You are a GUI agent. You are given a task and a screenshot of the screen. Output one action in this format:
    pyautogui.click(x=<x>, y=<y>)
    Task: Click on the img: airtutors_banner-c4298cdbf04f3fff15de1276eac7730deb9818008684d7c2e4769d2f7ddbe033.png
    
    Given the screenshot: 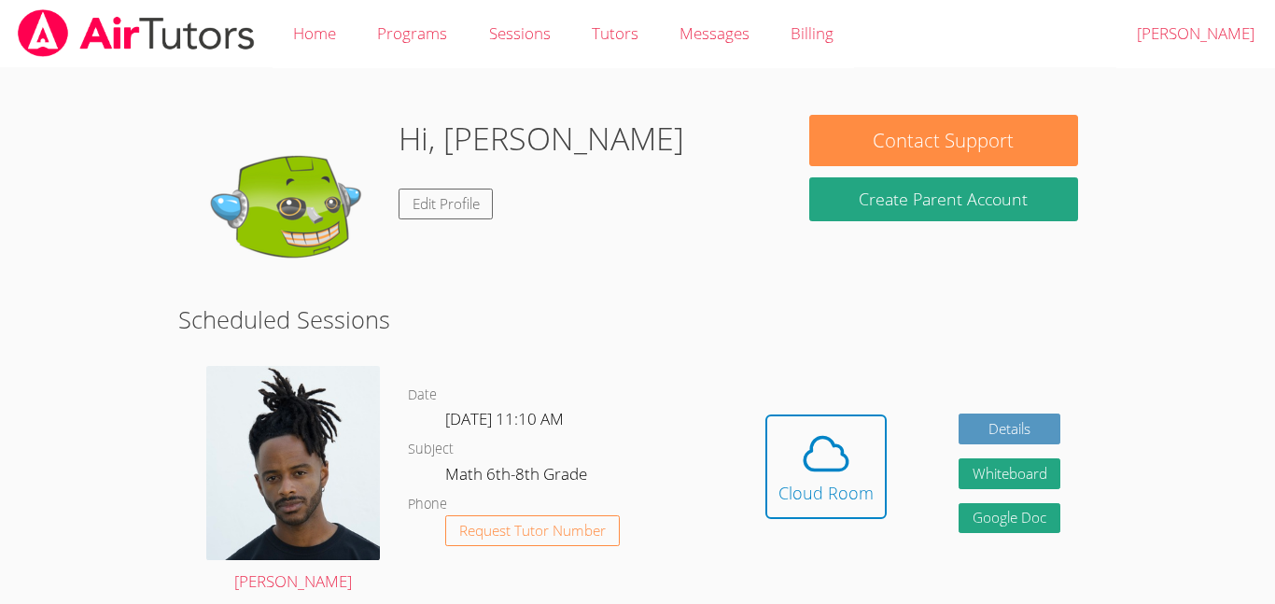 What is the action you would take?
    pyautogui.click(x=136, y=33)
    